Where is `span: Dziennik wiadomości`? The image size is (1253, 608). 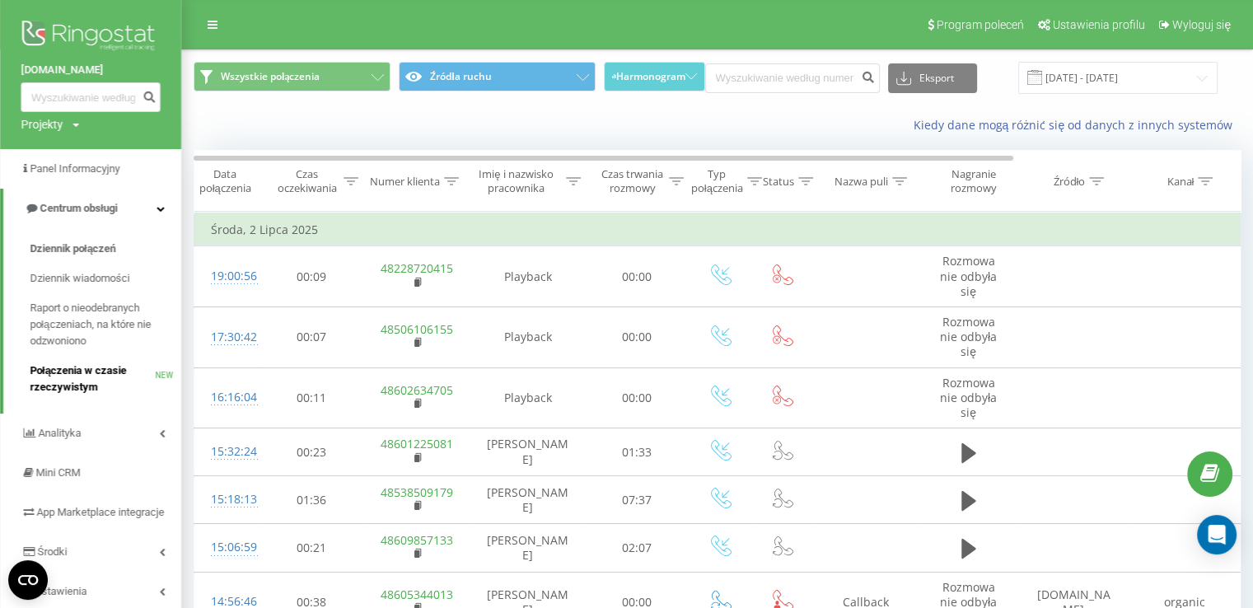
span: Dziennik wiadomości is located at coordinates (79, 278).